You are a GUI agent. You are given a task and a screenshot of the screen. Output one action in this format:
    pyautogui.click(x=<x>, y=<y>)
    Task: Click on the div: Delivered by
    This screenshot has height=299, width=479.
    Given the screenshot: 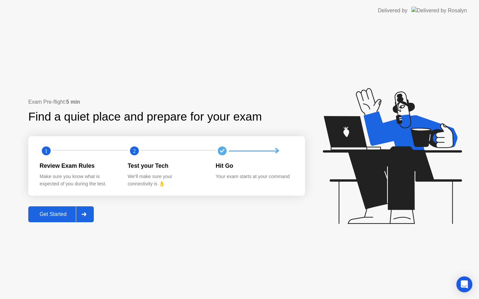 What is the action you would take?
    pyautogui.click(x=393, y=11)
    